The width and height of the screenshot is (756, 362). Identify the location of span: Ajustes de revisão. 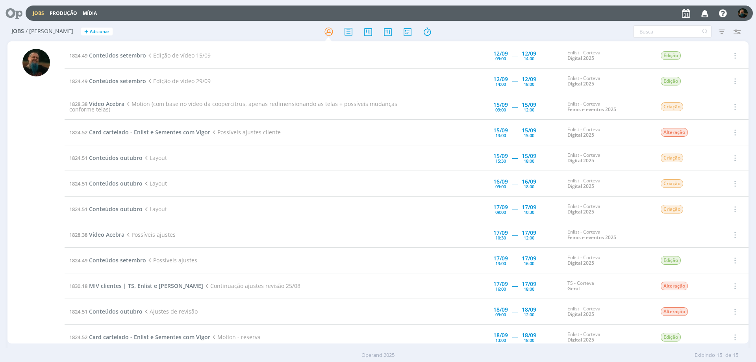
(170, 311).